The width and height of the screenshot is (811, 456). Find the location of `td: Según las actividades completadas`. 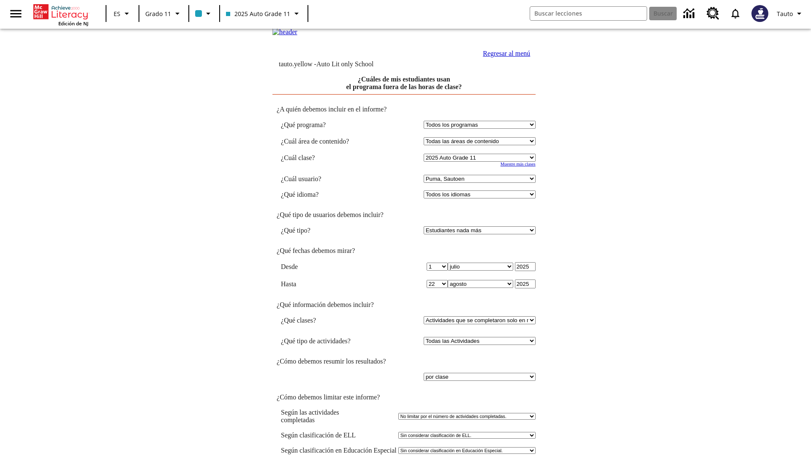

td: Según las actividades completadas is located at coordinates (339, 417).